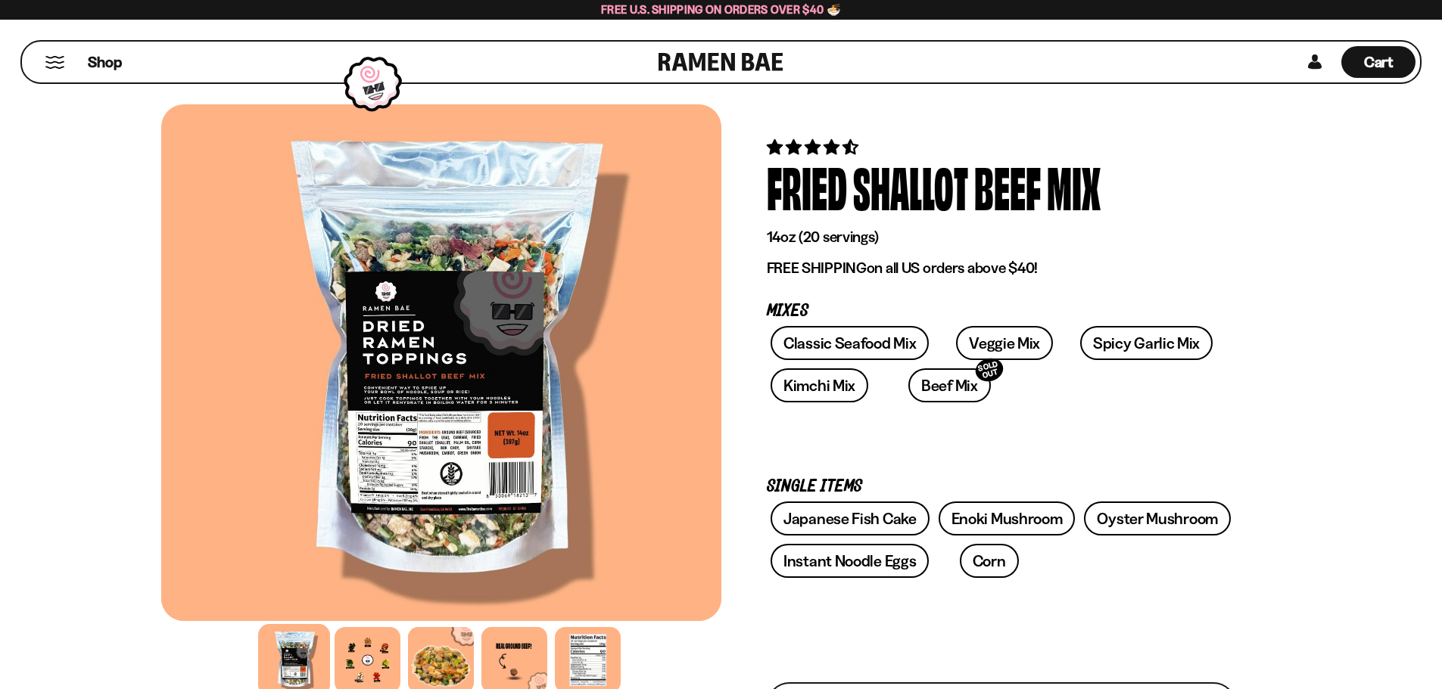 The height and width of the screenshot is (689, 1442). I want to click on div: Fried, so click(807, 186).